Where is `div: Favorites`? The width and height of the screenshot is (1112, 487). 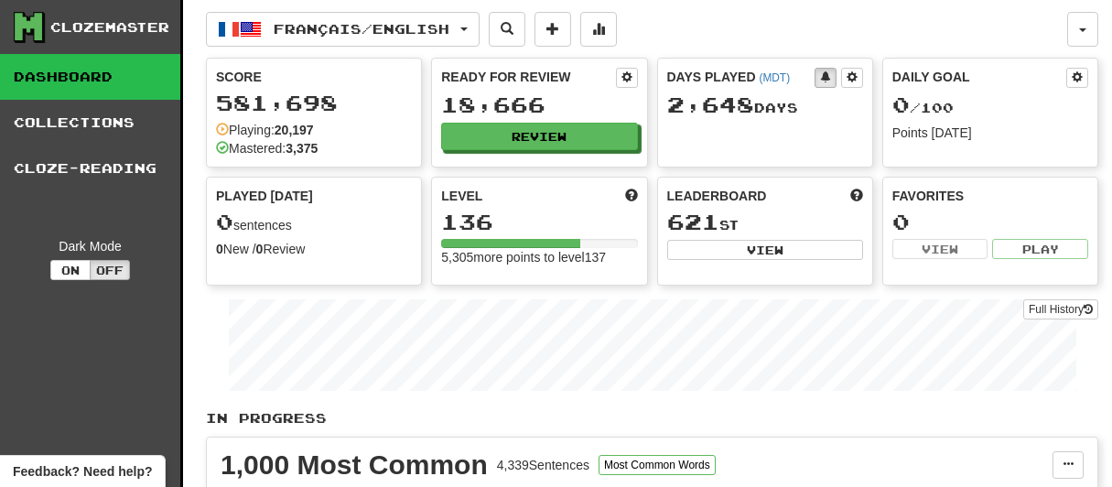
div: Favorites is located at coordinates (991, 196).